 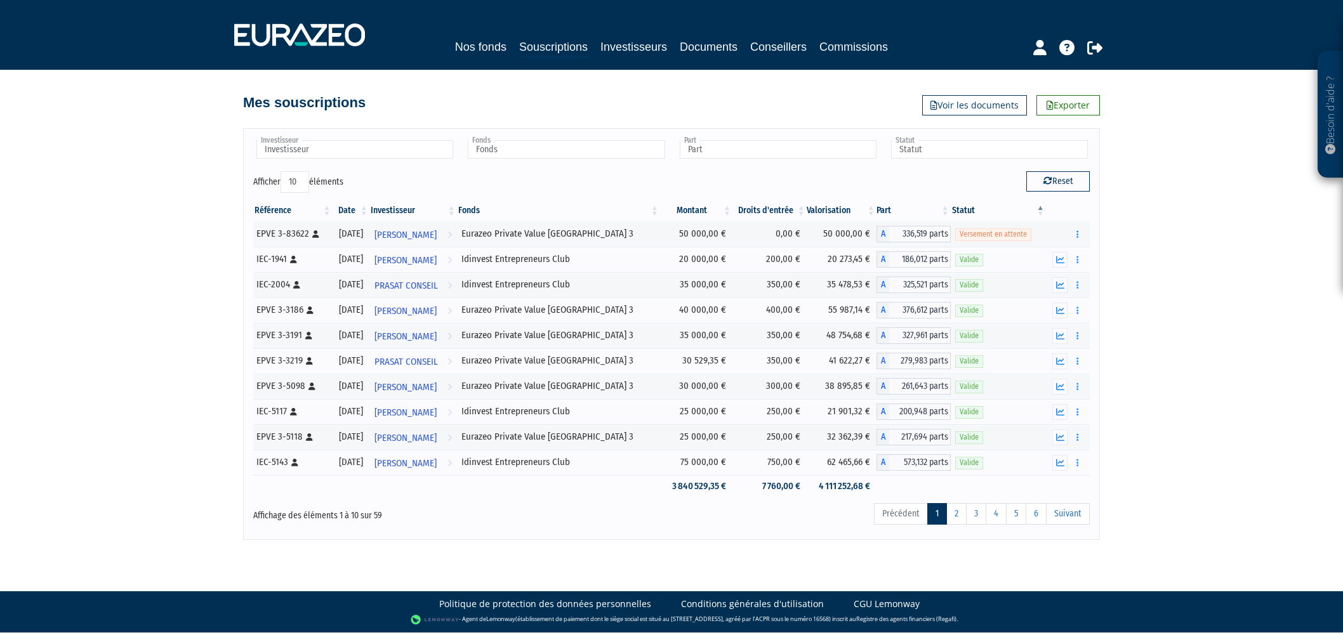 What do you see at coordinates (292, 284) in the screenshot?
I see `div: IEC-2004` at bounding box center [292, 284].